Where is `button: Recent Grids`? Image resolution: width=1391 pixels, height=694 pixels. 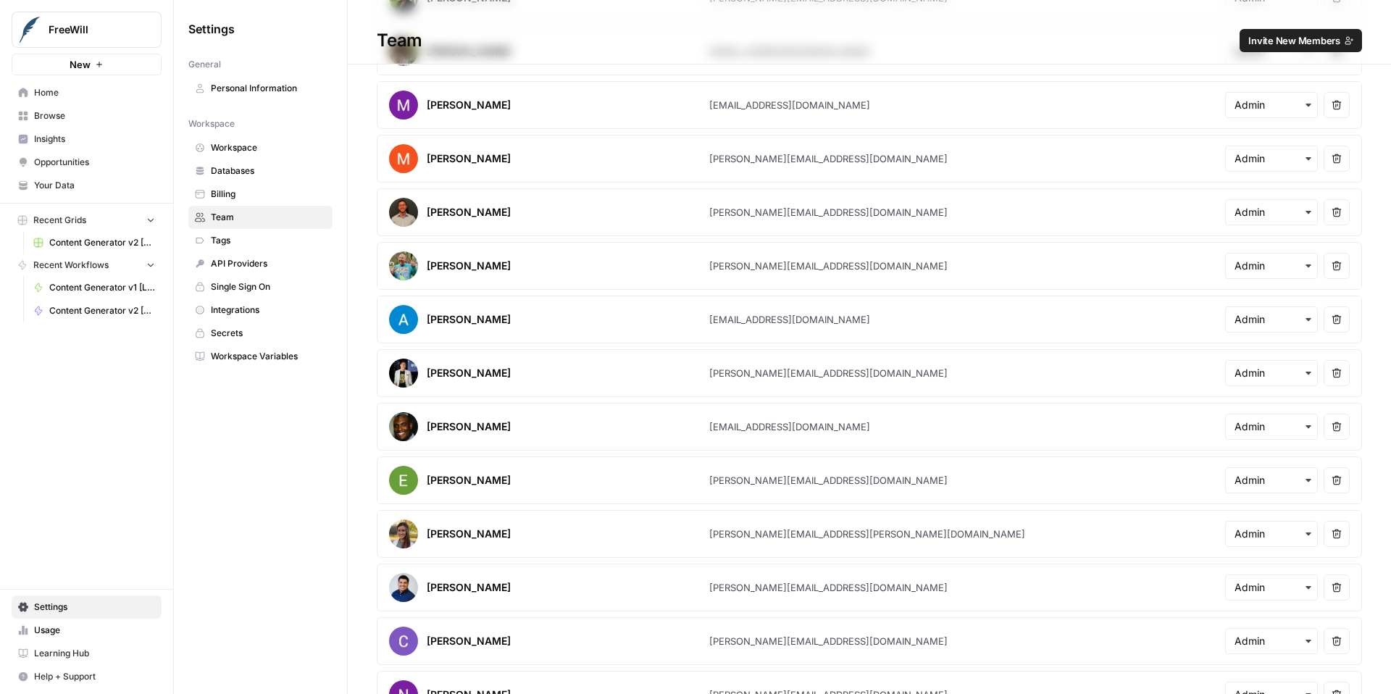
button: Recent Grids is located at coordinates (86, 220).